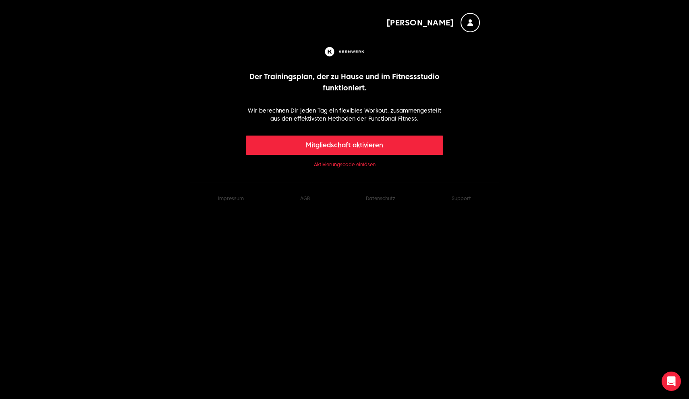  Describe the element at coordinates (345, 114) in the screenshot. I see `p: Wir berechnen Dir jeden Tag ein flexibles Workout, zusammengestellt aus den effektivsten Methoden...` at that location.